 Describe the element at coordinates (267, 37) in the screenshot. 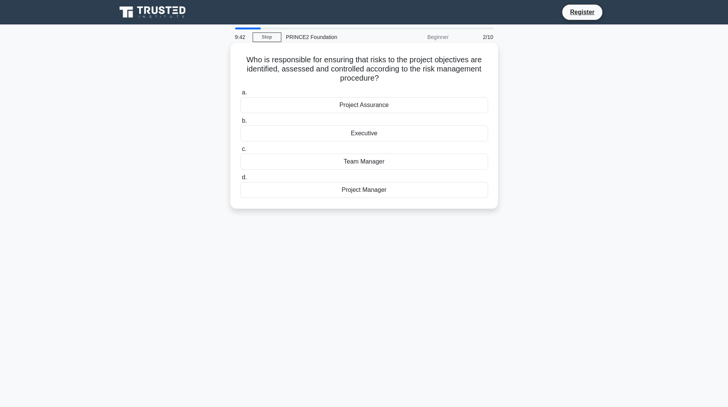

I see `a: Stop` at that location.